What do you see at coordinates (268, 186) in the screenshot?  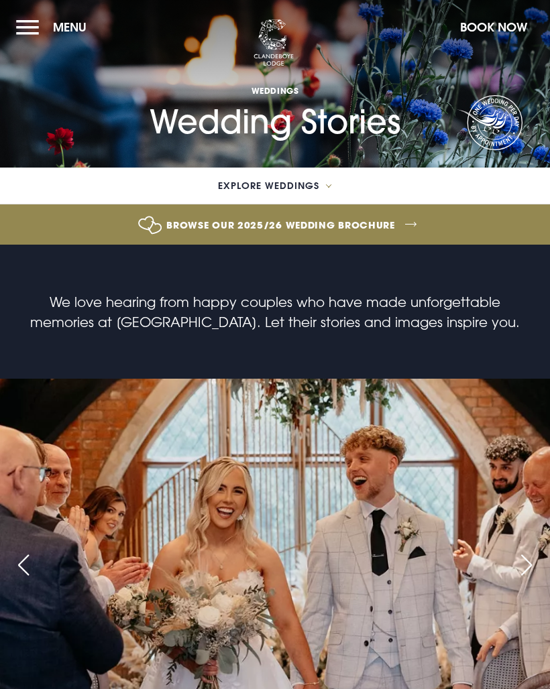 I see `span: Explore Weddings` at bounding box center [268, 186].